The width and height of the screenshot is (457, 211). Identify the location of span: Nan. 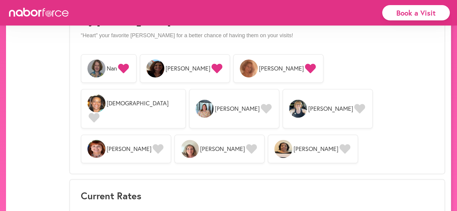
(112, 69).